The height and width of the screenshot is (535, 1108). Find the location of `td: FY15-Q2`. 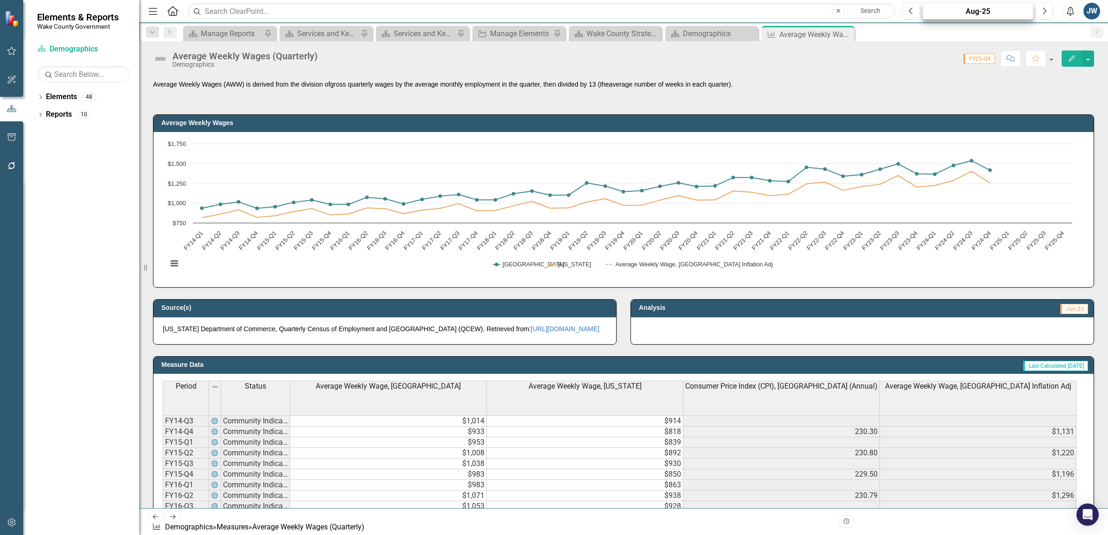

td: FY15-Q2 is located at coordinates (186, 453).